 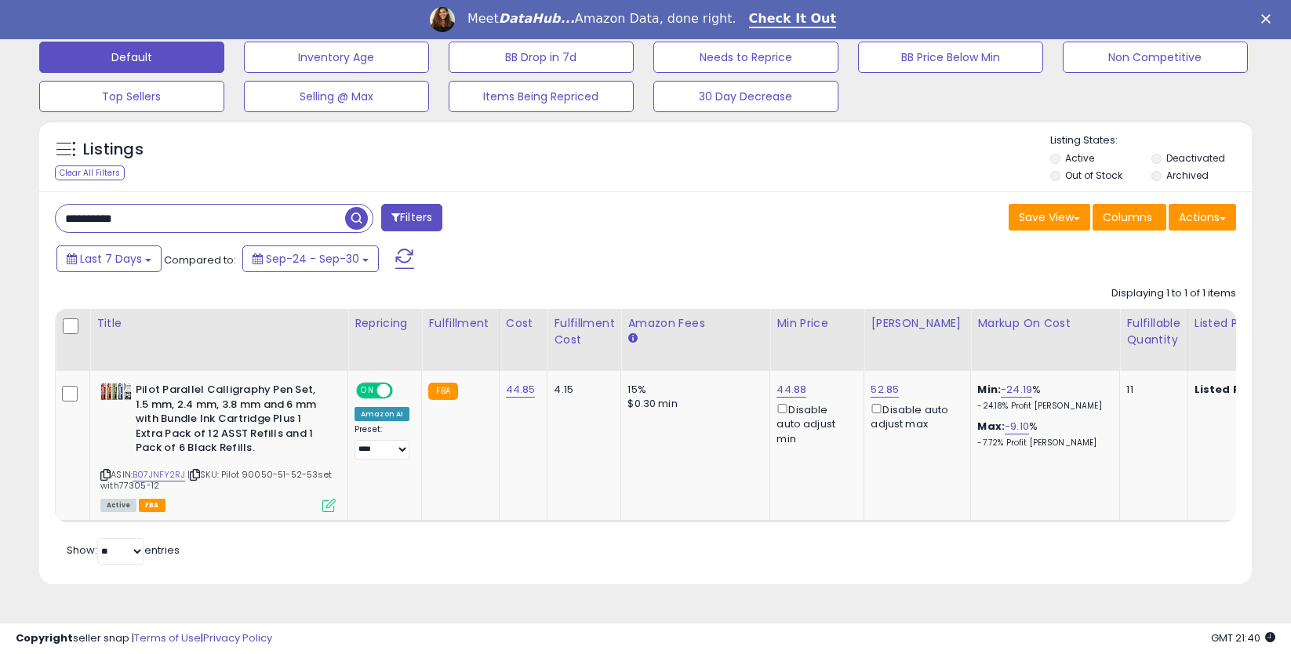 What do you see at coordinates (816, 323) in the screenshot?
I see `div: Min Price` at bounding box center [816, 323].